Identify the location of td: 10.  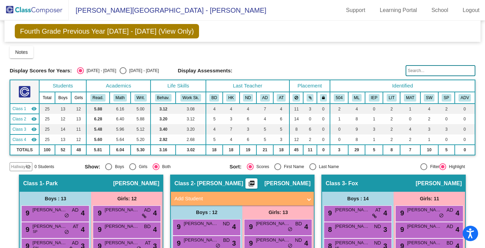
(429, 150).